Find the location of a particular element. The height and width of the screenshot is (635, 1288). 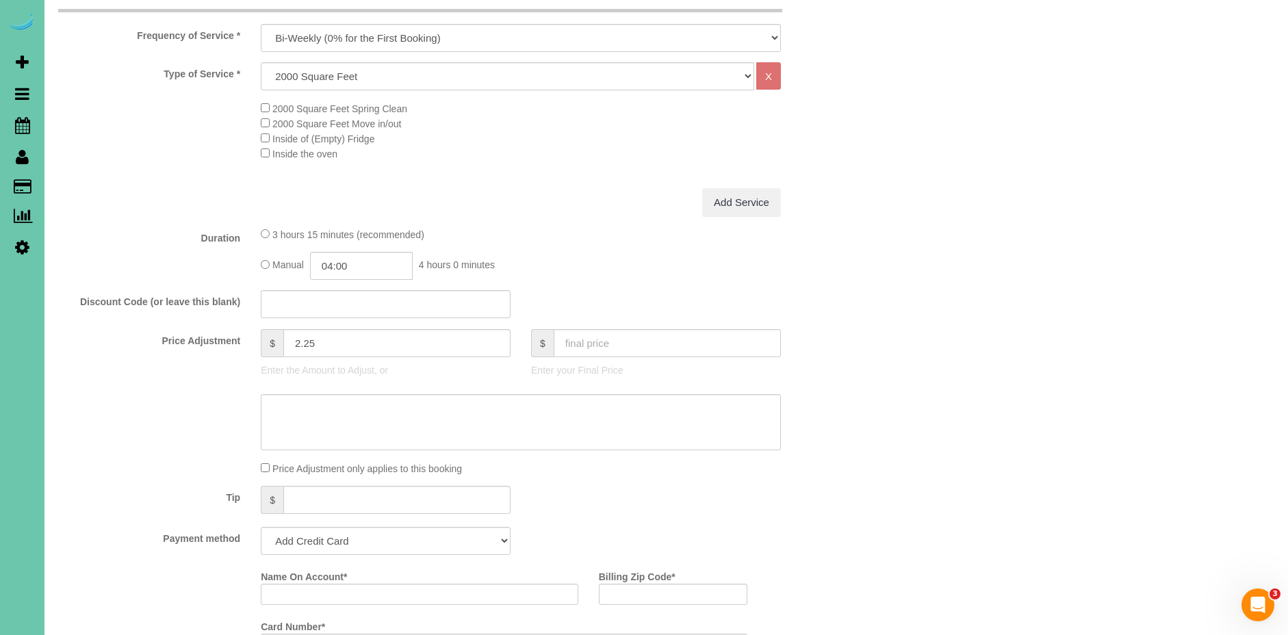

span: 2000 Square Feet Spring Clean is located at coordinates (339, 109).